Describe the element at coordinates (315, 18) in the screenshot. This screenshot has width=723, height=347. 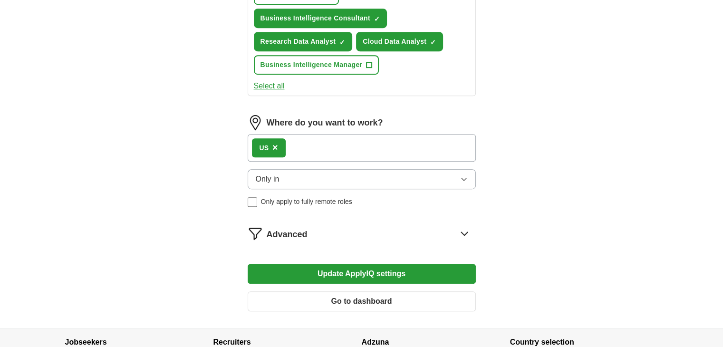
I see `span: Business Intelligence Consultant` at that location.